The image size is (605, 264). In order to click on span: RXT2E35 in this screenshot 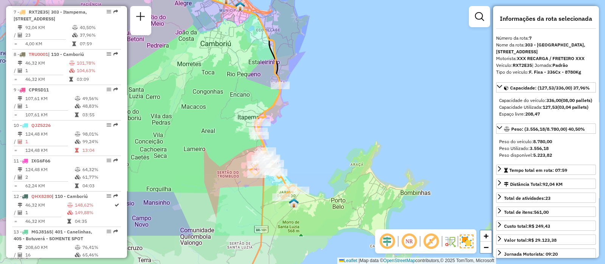, I will do `click(38, 12)`.